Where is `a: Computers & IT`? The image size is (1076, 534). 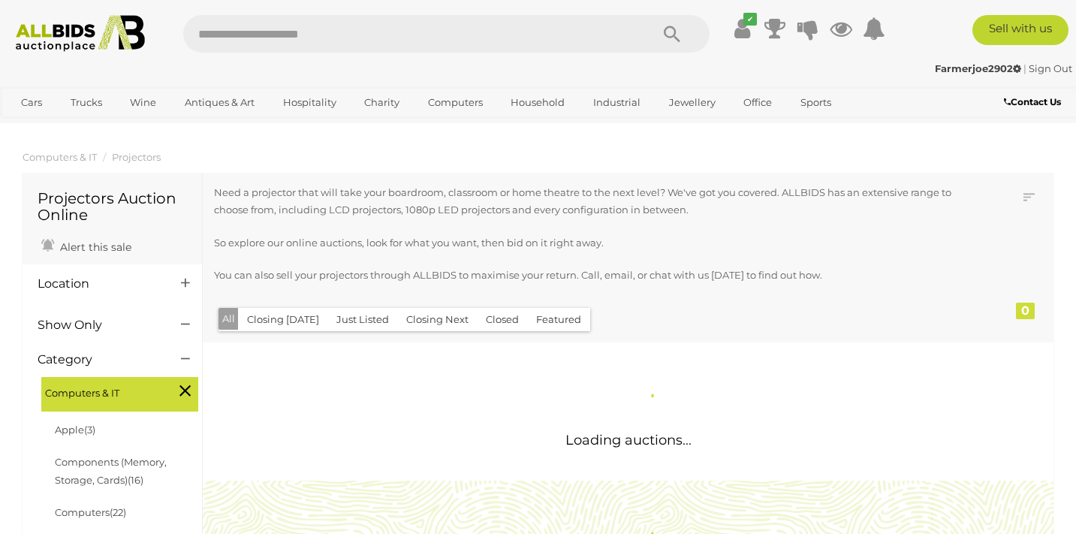 a: Computers & IT is located at coordinates (59, 157).